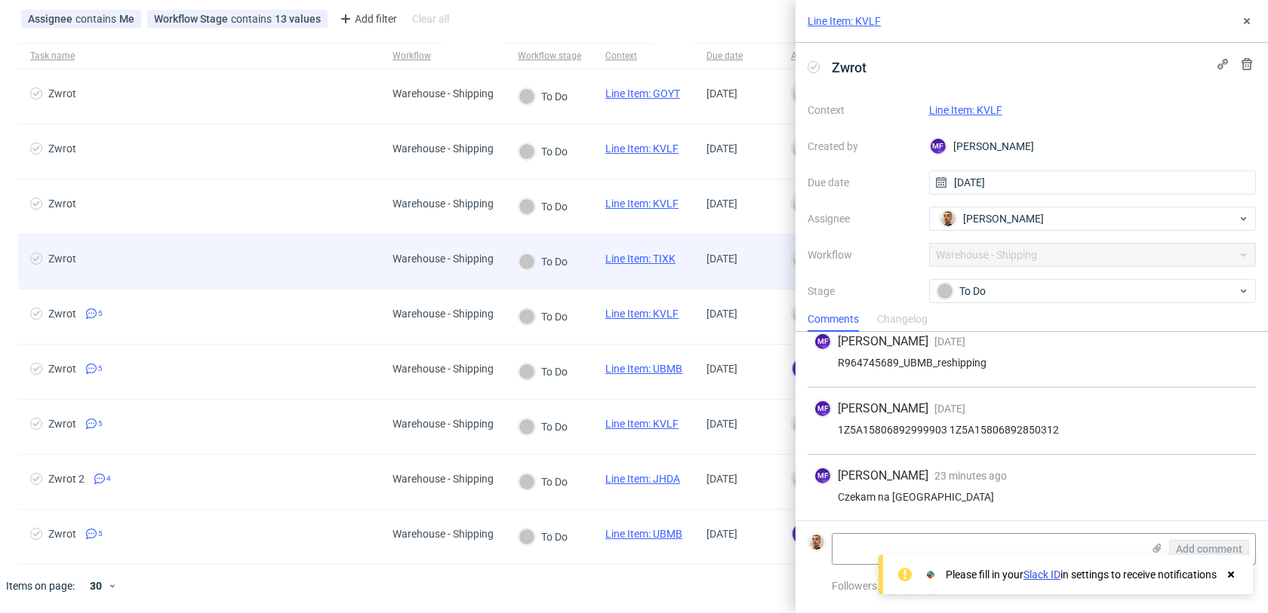 This screenshot has height=613, width=1268. I want to click on div: R964745689_UBMB_reshipping, so click(1032, 363).